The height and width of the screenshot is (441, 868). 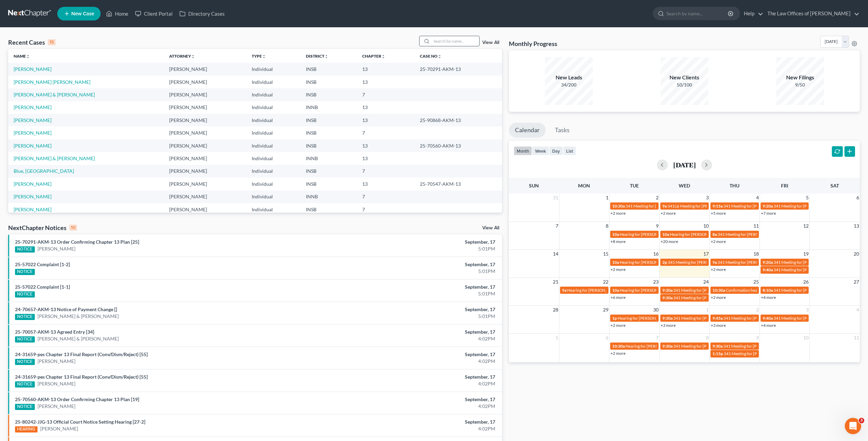 I want to click on span: 1p, so click(x=614, y=318).